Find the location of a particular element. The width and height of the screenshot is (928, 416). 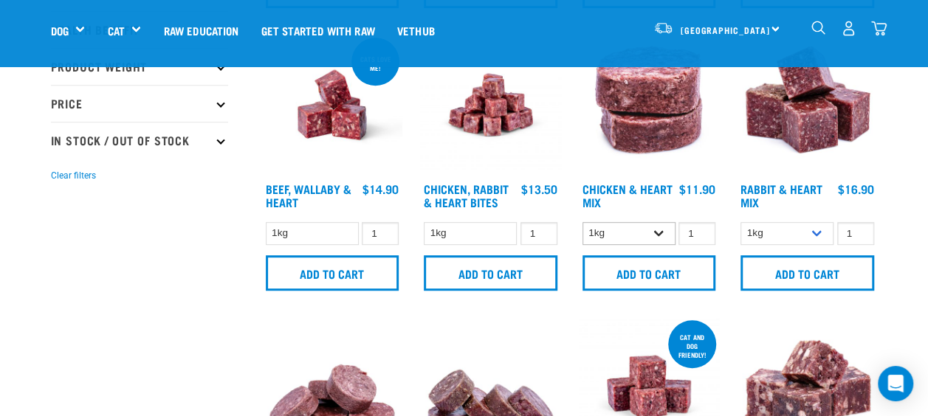

a: Chicken, Rabbit & Heart Bites is located at coordinates (466, 195).